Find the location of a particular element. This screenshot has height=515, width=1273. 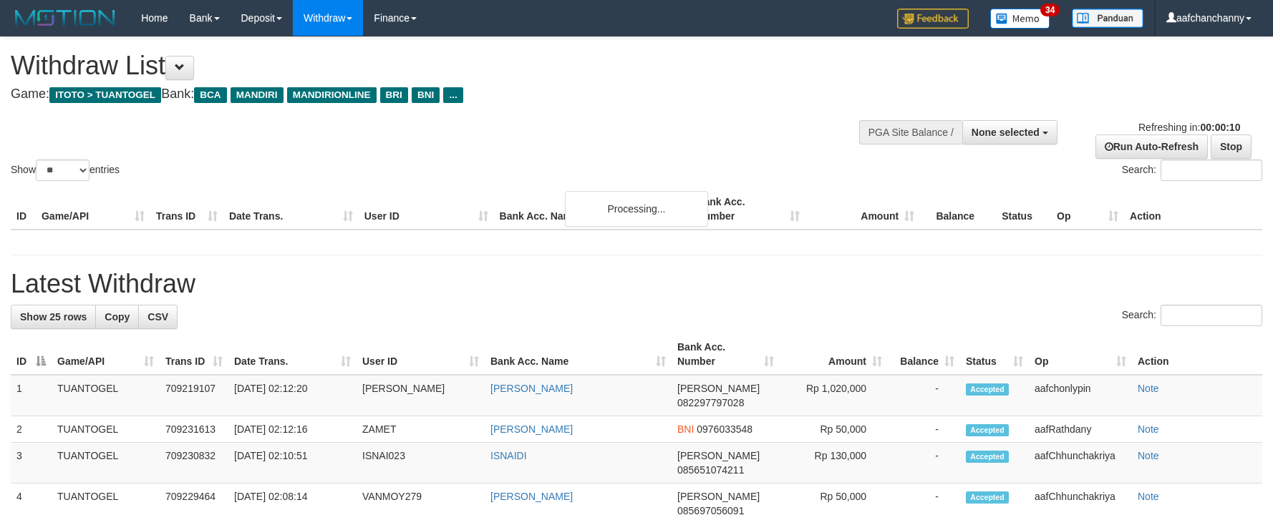

h1: Withdraw List is located at coordinates (422, 66).